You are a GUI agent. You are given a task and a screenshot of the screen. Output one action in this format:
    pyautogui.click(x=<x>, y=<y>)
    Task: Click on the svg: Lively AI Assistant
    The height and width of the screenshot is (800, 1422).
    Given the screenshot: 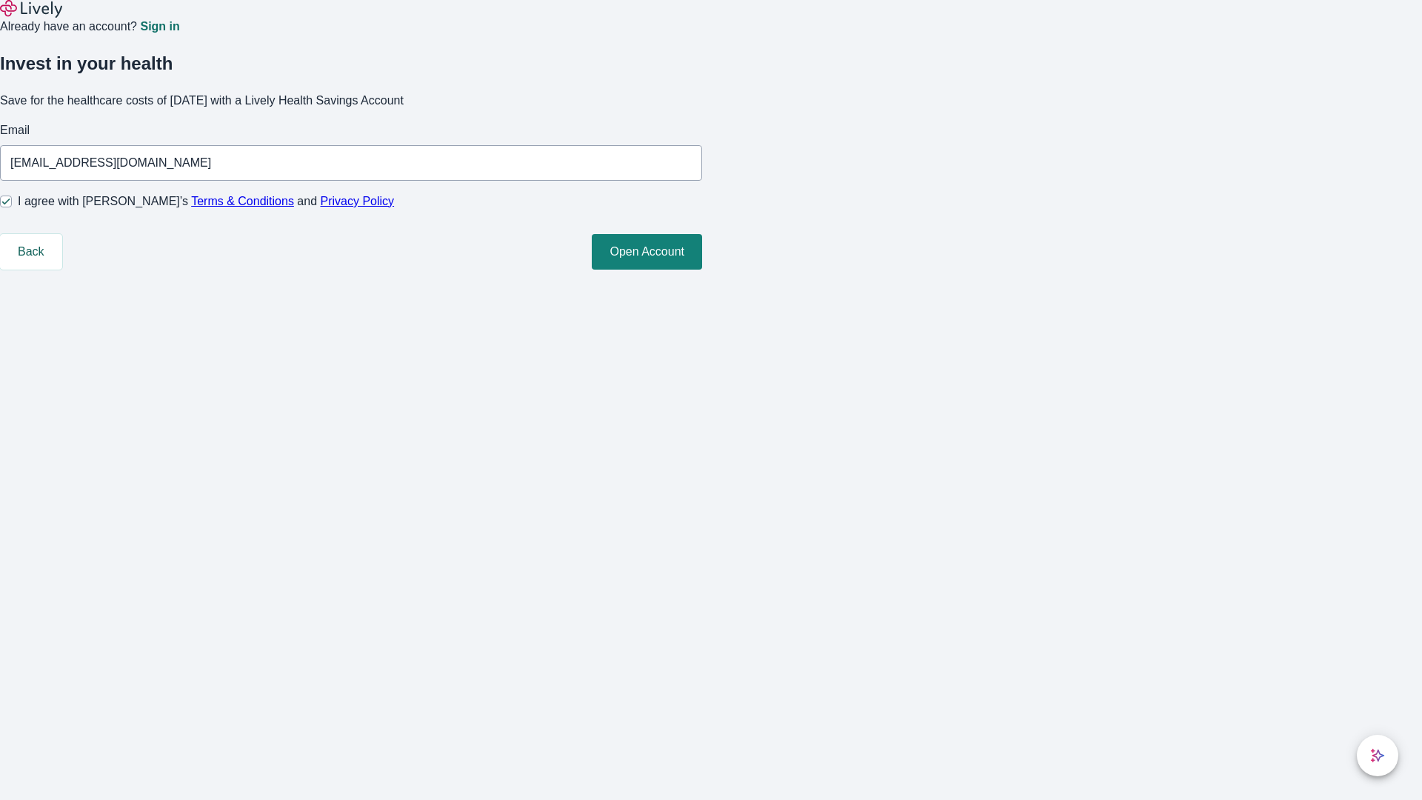 What is the action you would take?
    pyautogui.click(x=1377, y=755)
    